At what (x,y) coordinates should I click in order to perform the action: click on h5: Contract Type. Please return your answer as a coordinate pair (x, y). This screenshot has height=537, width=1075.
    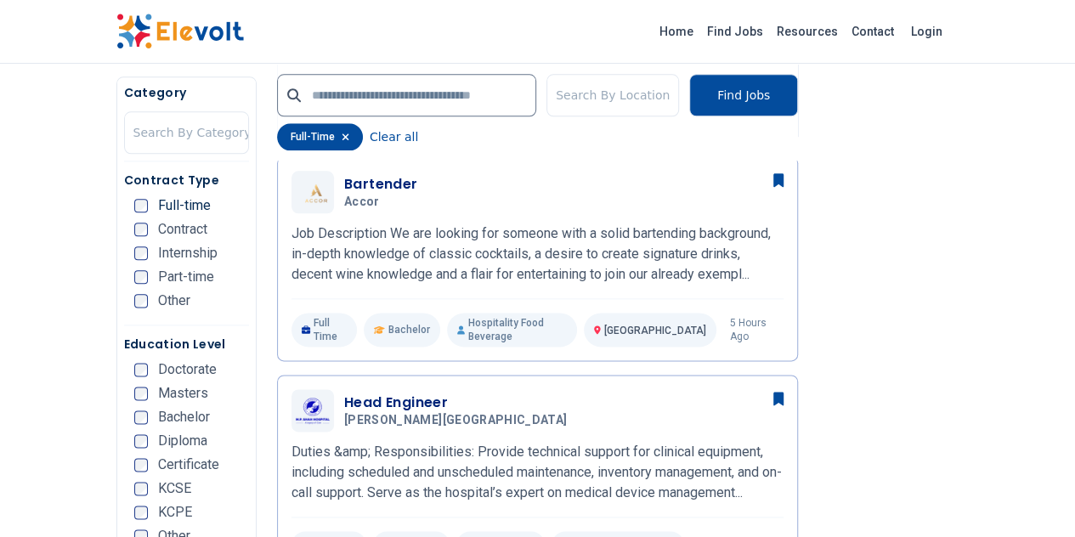
    Looking at the image, I should click on (186, 180).